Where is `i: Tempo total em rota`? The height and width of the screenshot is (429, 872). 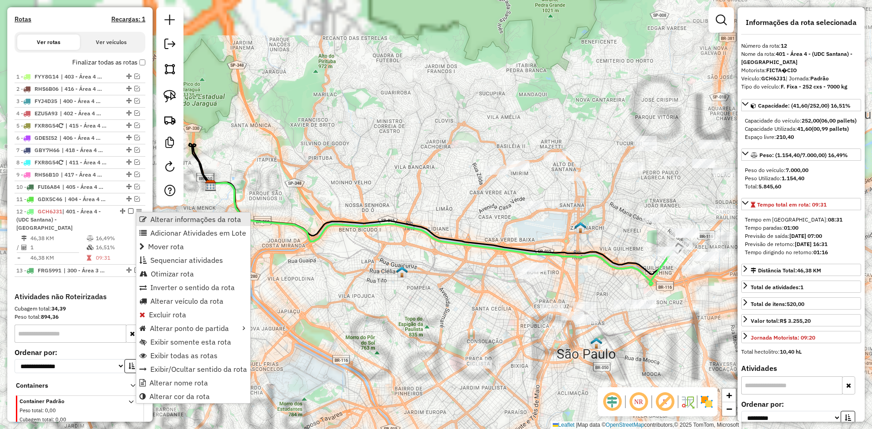 i: Tempo total em rota is located at coordinates (89, 258).